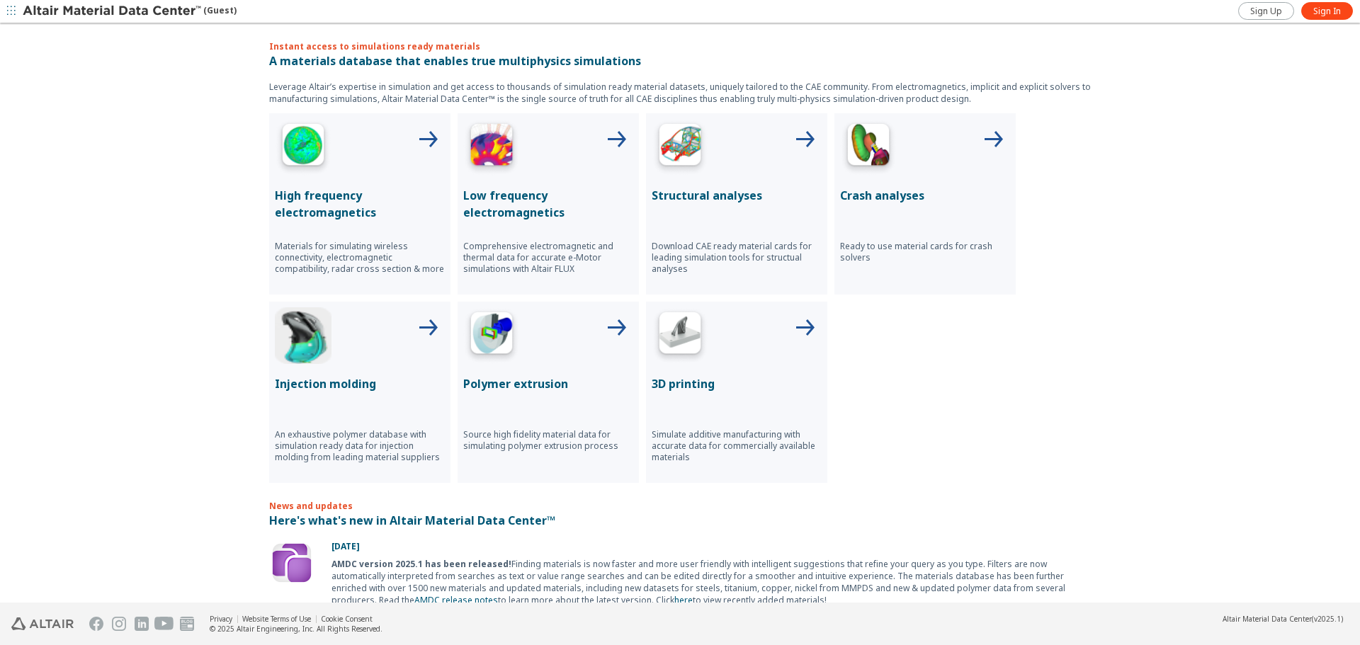 This screenshot has width=1360, height=645. I want to click on img: 3D Printing Icon, so click(680, 336).